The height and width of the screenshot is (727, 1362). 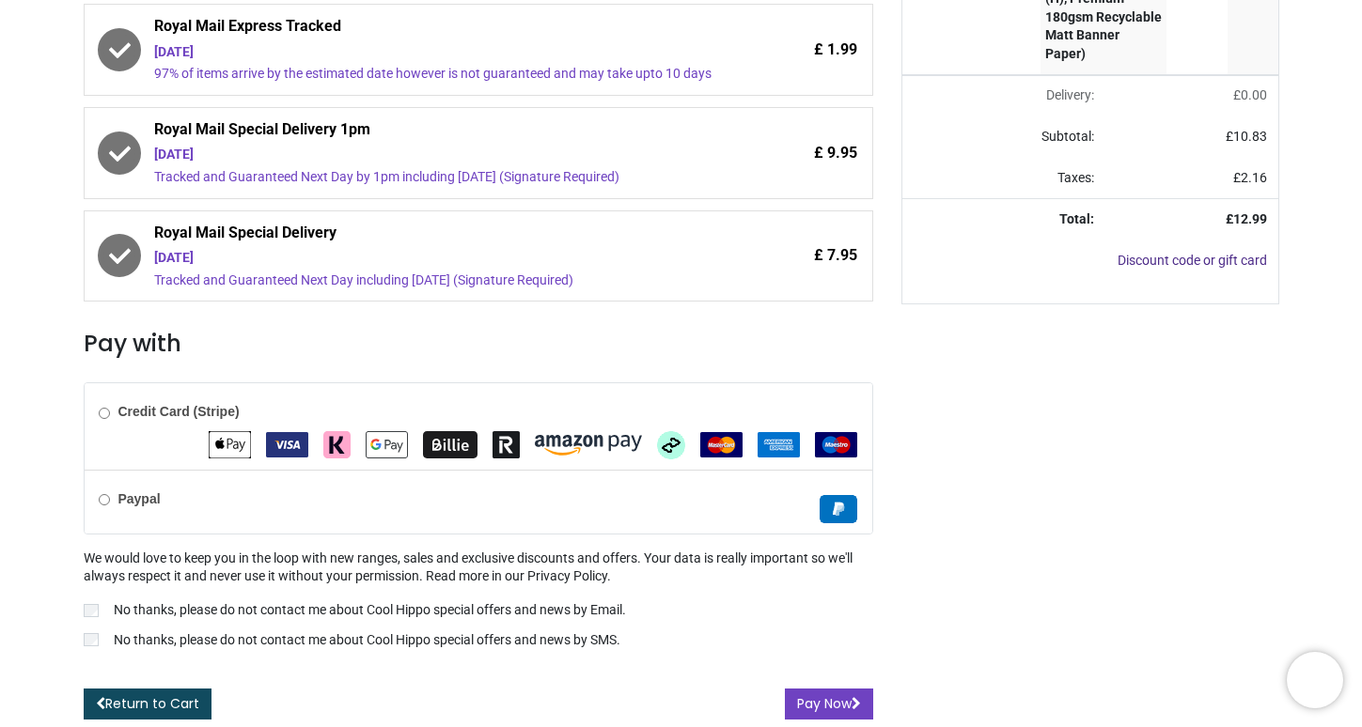 What do you see at coordinates (588, 445) in the screenshot?
I see `img: Amazon Pay` at bounding box center [588, 445].